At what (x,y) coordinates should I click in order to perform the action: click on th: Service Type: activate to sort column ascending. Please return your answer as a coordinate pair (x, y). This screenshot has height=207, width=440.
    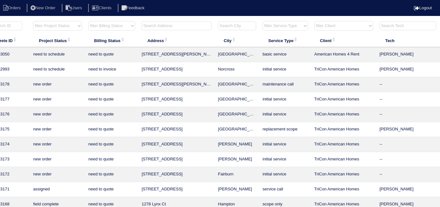
    Looking at the image, I should click on (285, 40).